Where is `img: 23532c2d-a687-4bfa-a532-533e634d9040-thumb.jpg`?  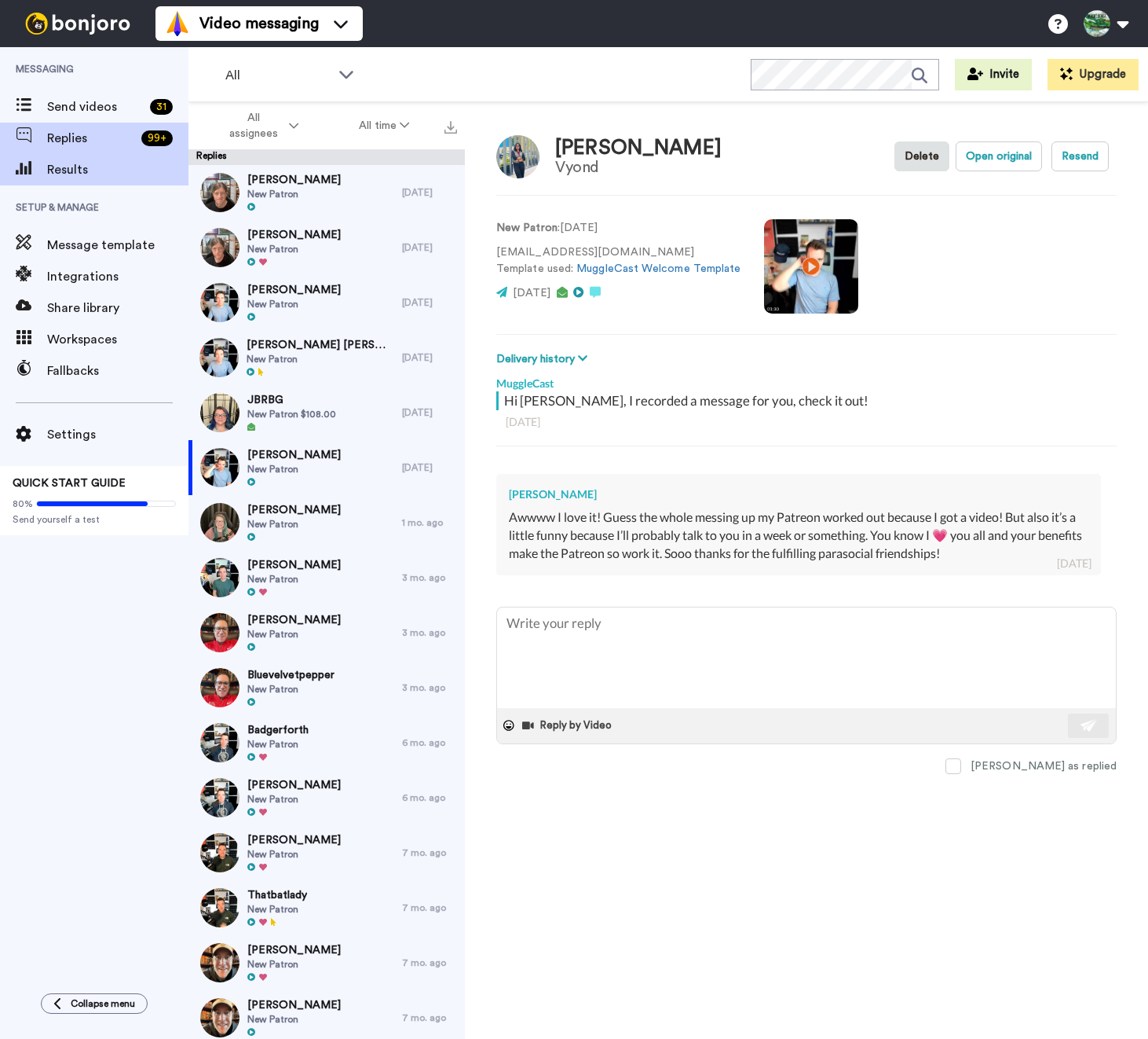
img: 23532c2d-a687-4bfa-a532-533e634d9040-thumb.jpg is located at coordinates (220, 907).